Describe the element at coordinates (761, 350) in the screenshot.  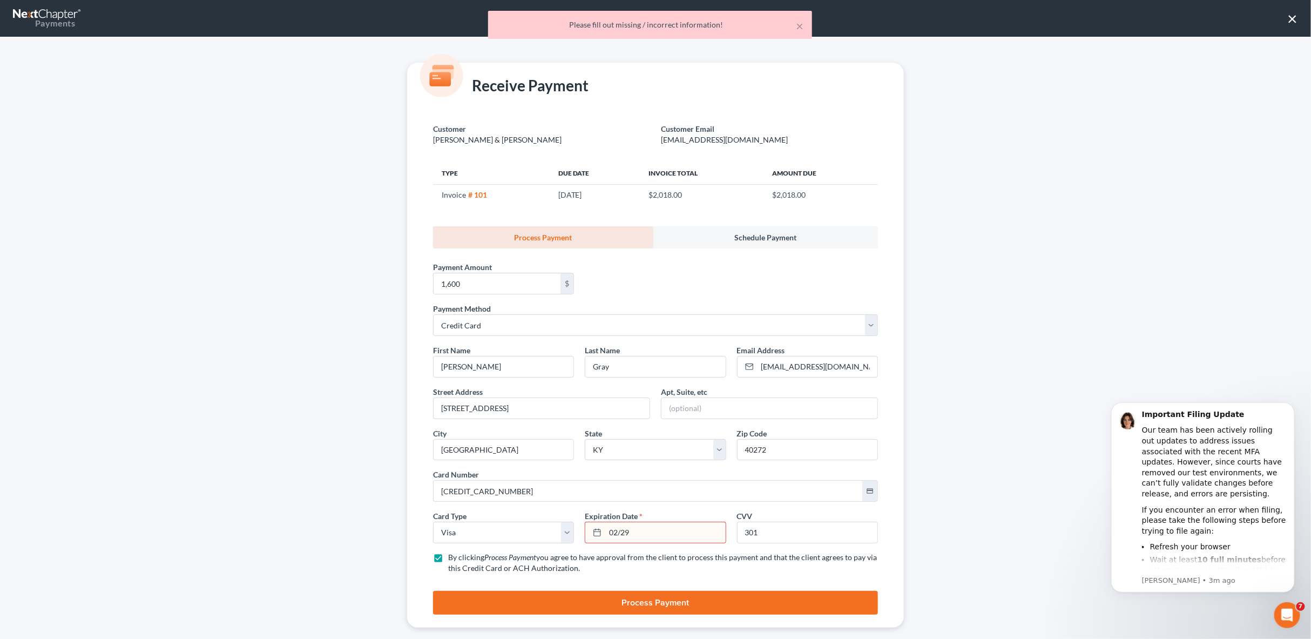
I see `span: Email Address` at that location.